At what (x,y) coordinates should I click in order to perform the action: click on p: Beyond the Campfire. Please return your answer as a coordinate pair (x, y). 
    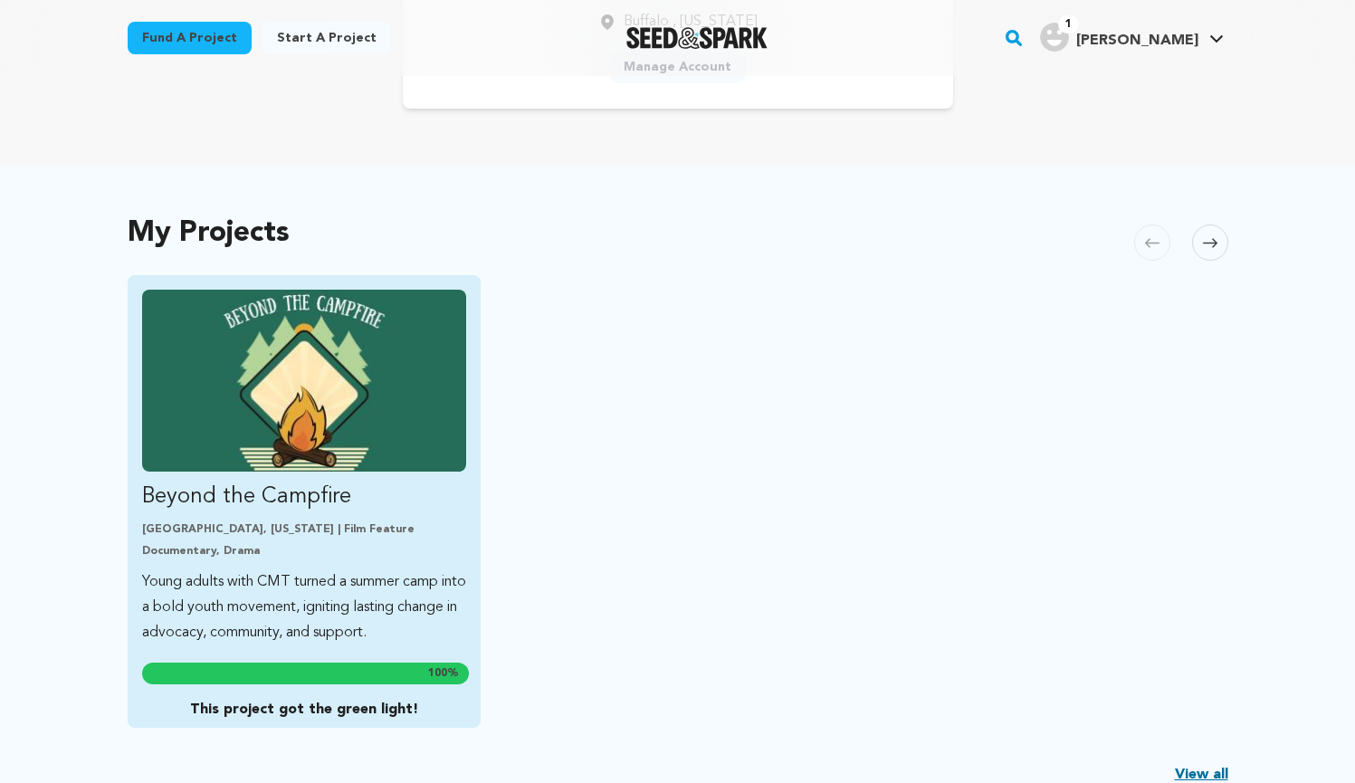
    Looking at the image, I should click on (304, 497).